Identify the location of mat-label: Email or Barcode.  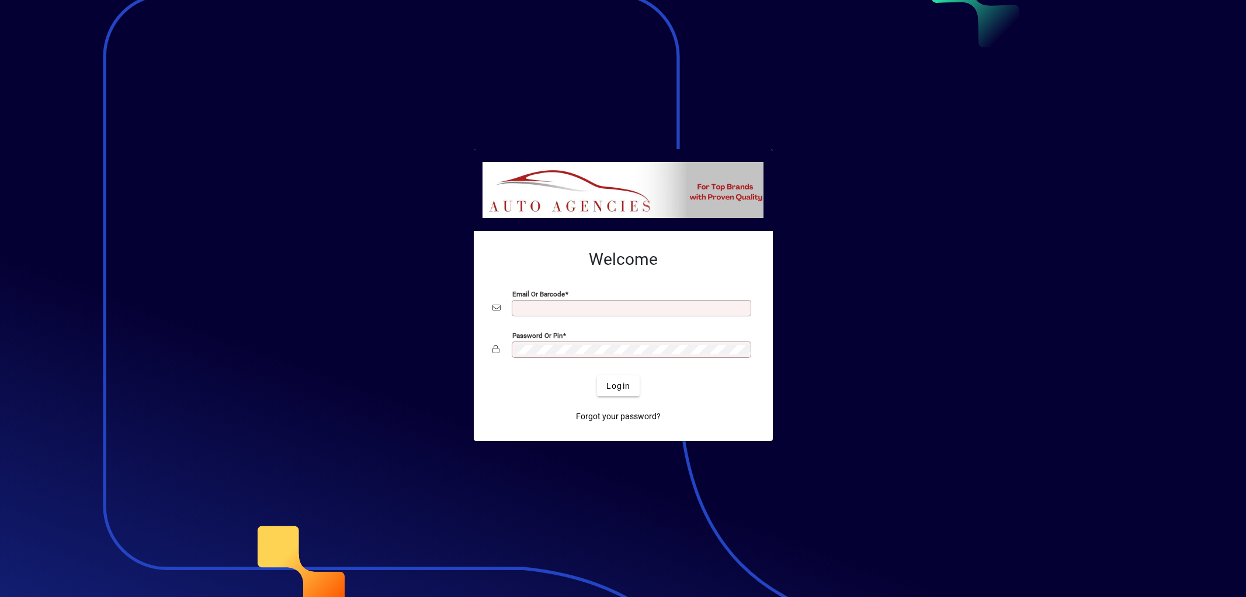
(539, 294).